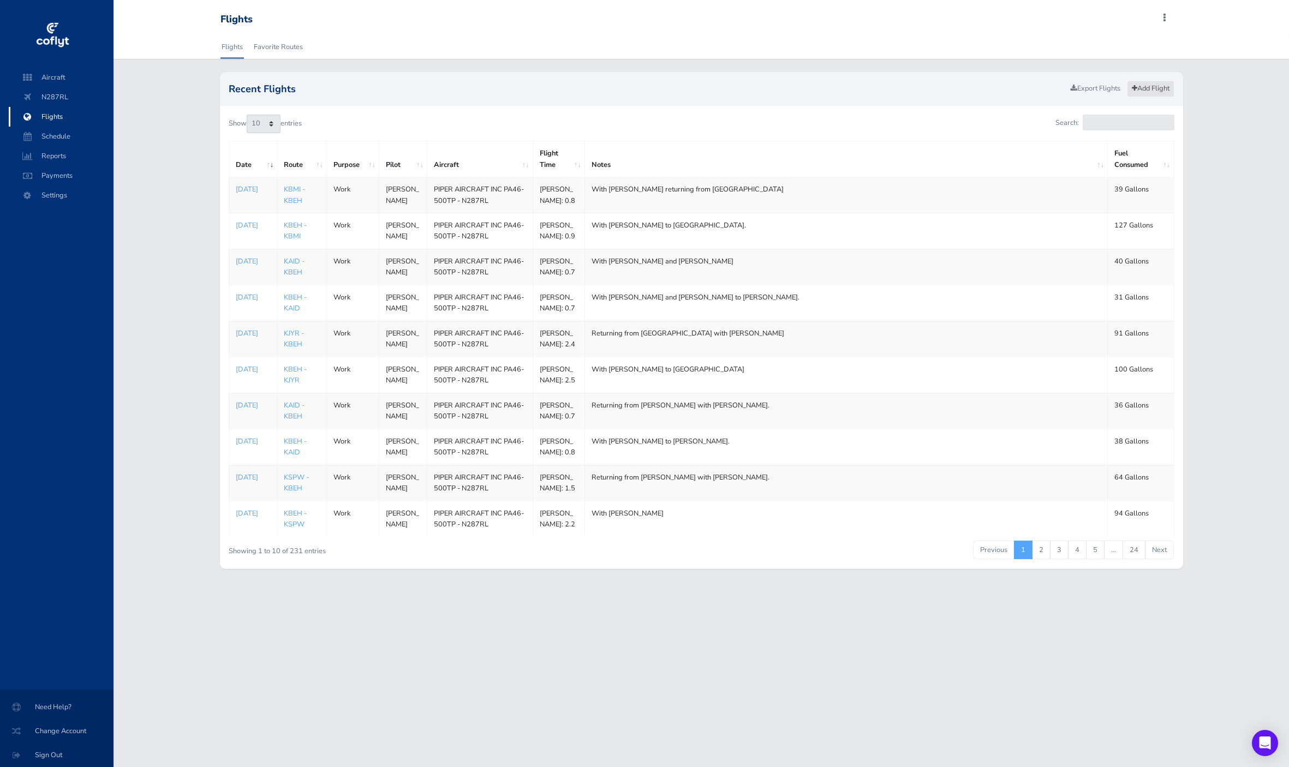  What do you see at coordinates (61, 97) in the screenshot?
I see `span: N287RL` at bounding box center [61, 97].